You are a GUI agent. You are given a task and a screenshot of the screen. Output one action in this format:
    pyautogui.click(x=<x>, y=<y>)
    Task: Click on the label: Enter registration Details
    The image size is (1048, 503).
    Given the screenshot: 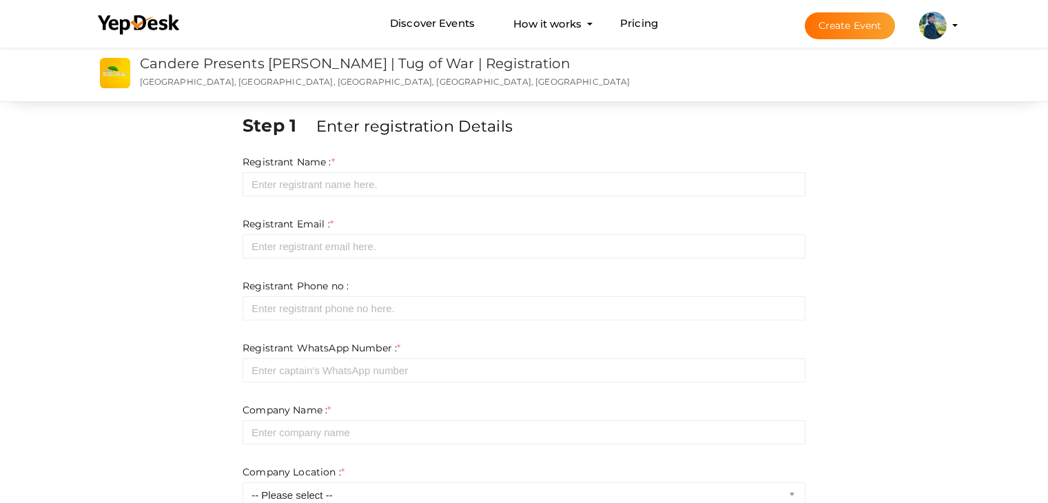 What is the action you would take?
    pyautogui.click(x=414, y=126)
    